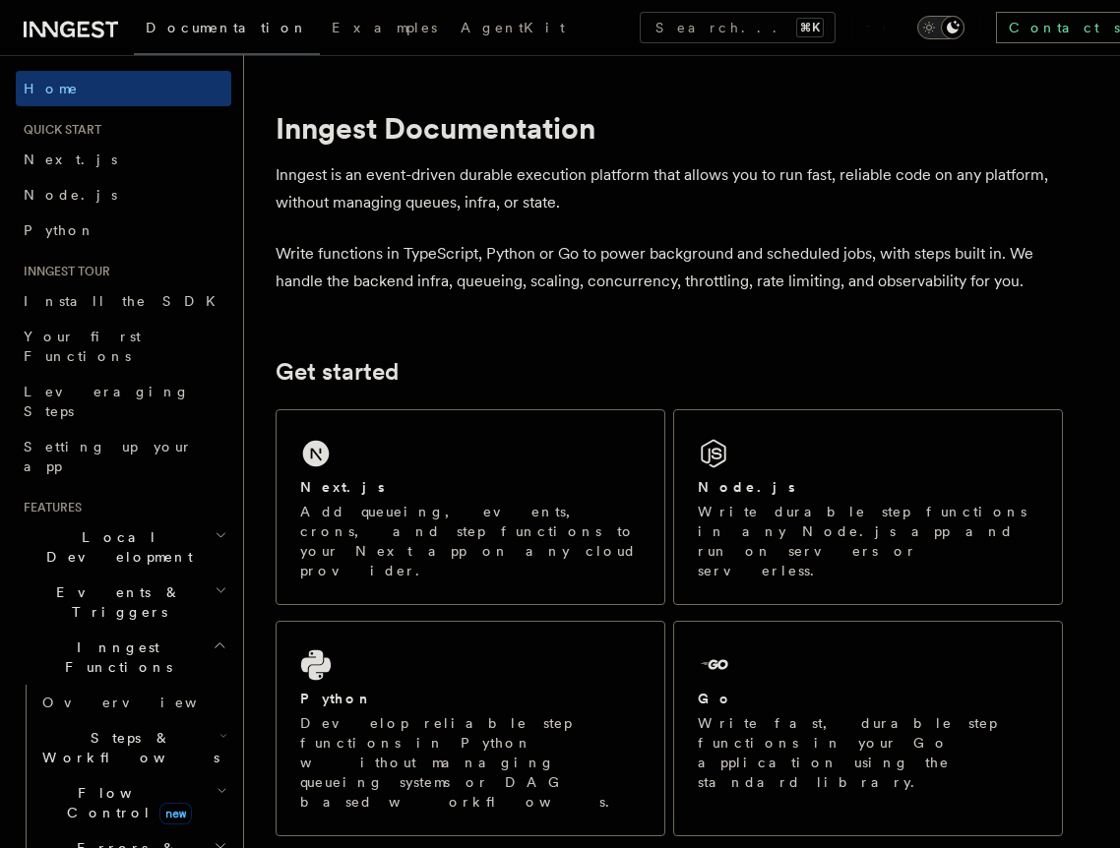  I want to click on p: Inngest is an event-driven durable execution platform that allows you to run fast, reliable code ..., so click(669, 189).